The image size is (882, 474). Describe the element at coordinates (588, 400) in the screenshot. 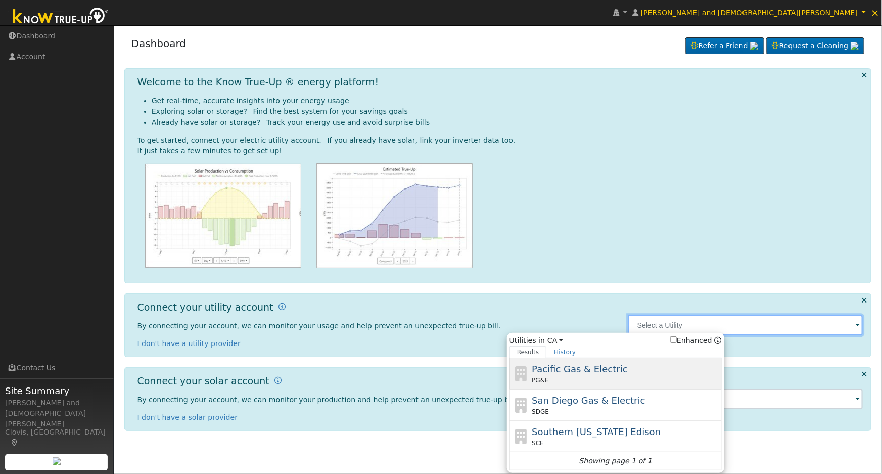

I see `span: San Diego Gas & Electric` at that location.